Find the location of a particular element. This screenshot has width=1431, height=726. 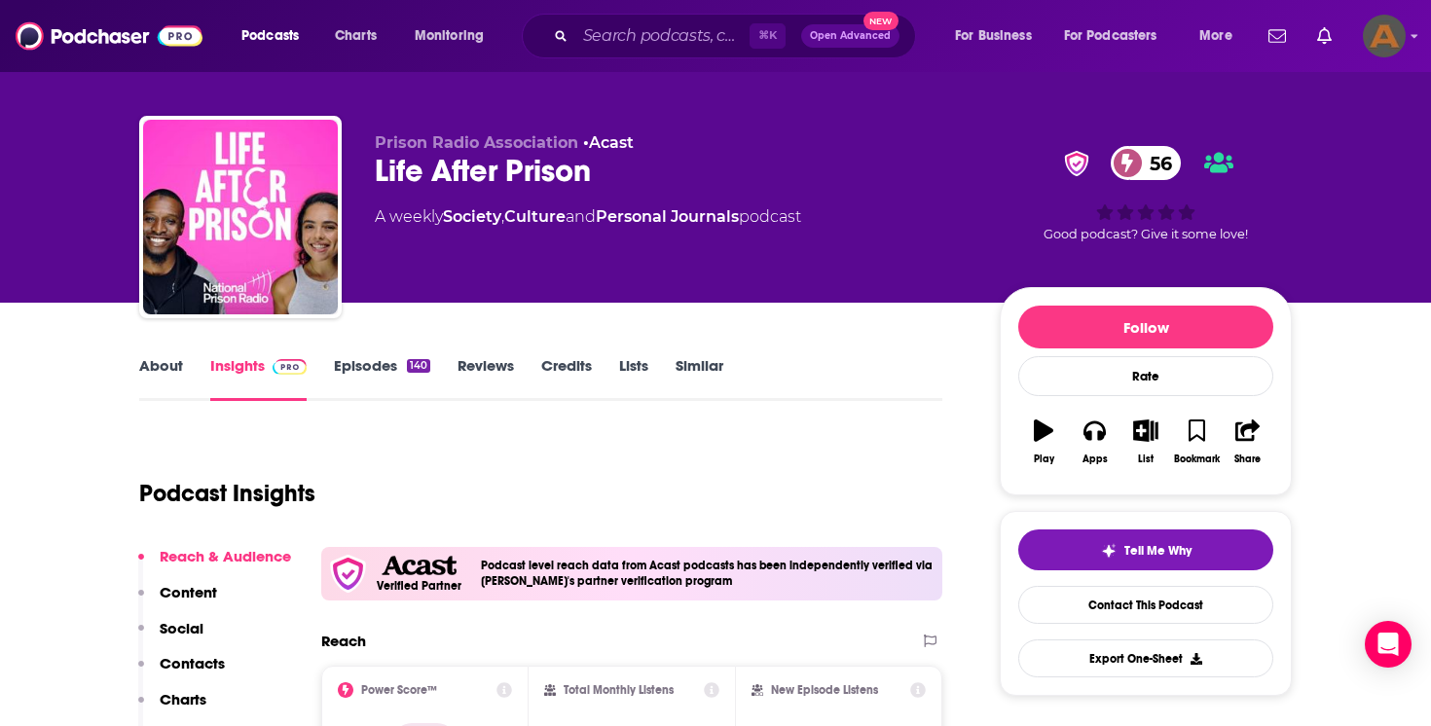

a: Lists is located at coordinates (634, 379).